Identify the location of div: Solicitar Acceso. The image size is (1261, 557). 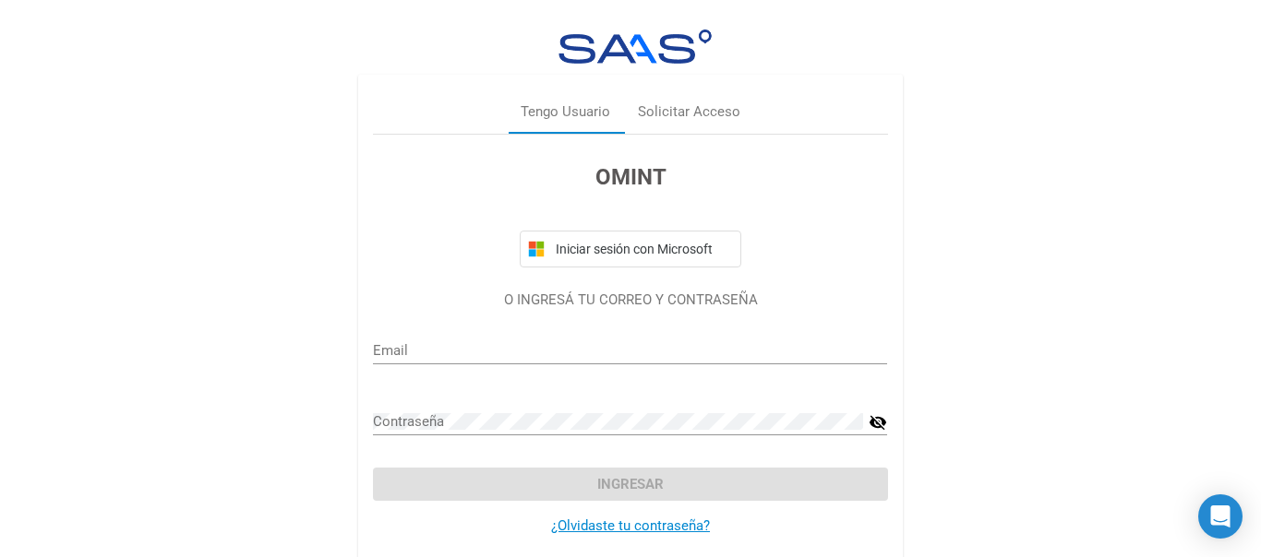
(688, 112).